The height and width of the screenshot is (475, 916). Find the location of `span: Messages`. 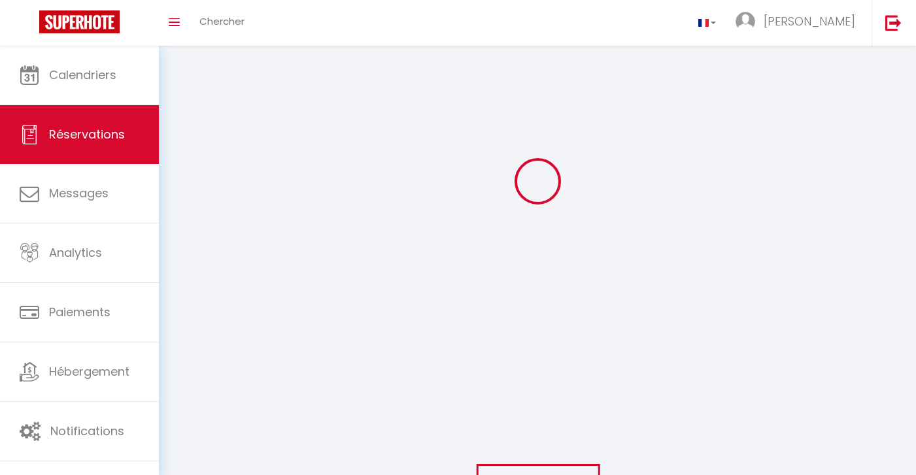

span: Messages is located at coordinates (78, 193).